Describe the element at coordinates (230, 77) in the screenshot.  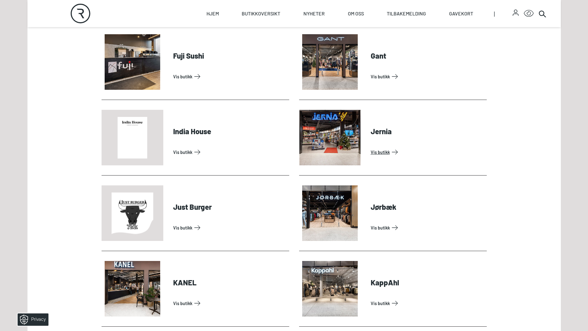
I see `a: Vis Butikk: Fuji Sushi` at that location.